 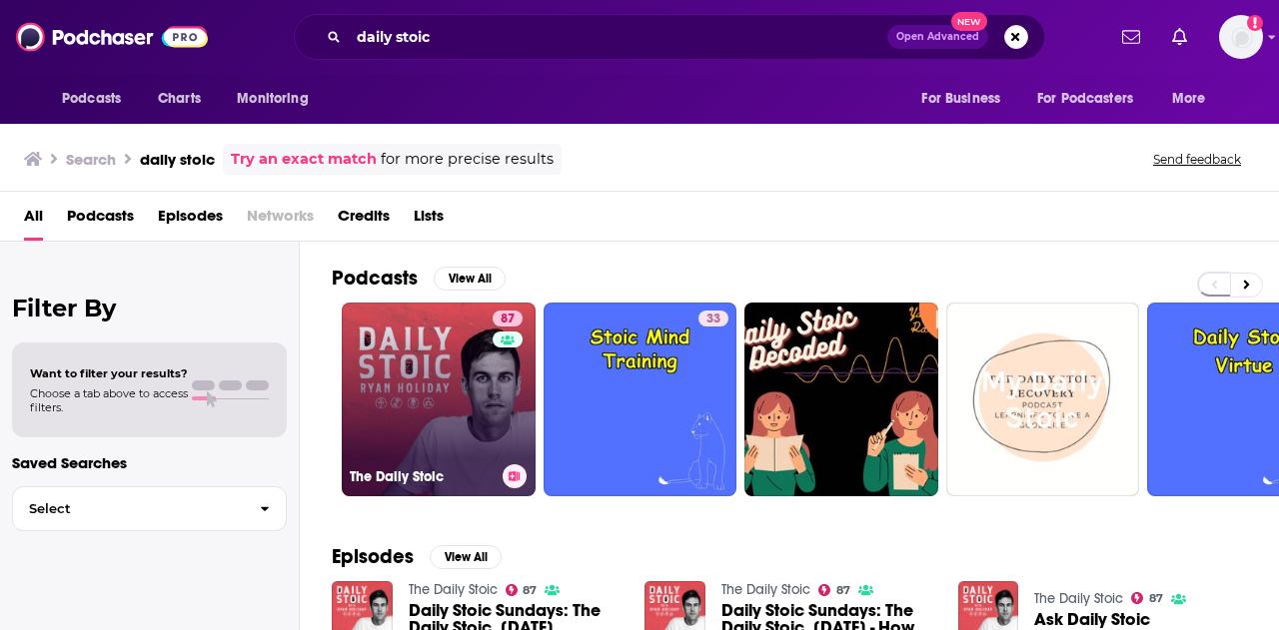 I want to click on button: Send feedback, so click(x=1197, y=159).